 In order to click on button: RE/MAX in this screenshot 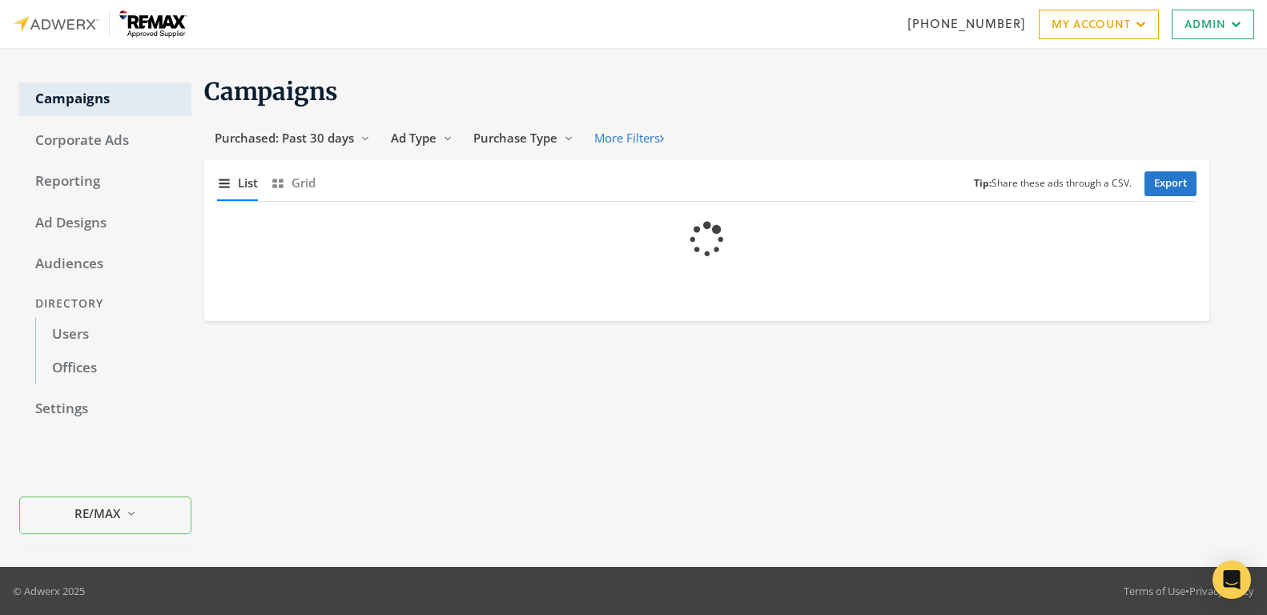, I will do `click(105, 515)`.